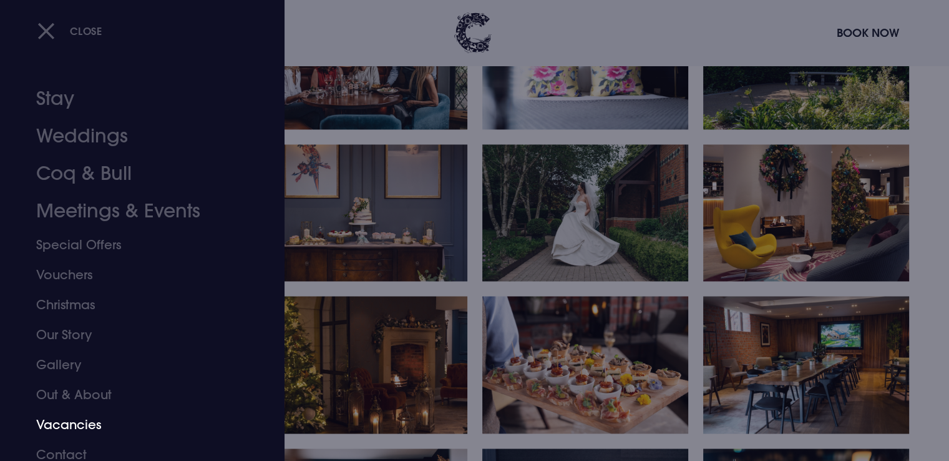 The image size is (949, 461). I want to click on a: Coq & Bull, so click(135, 173).